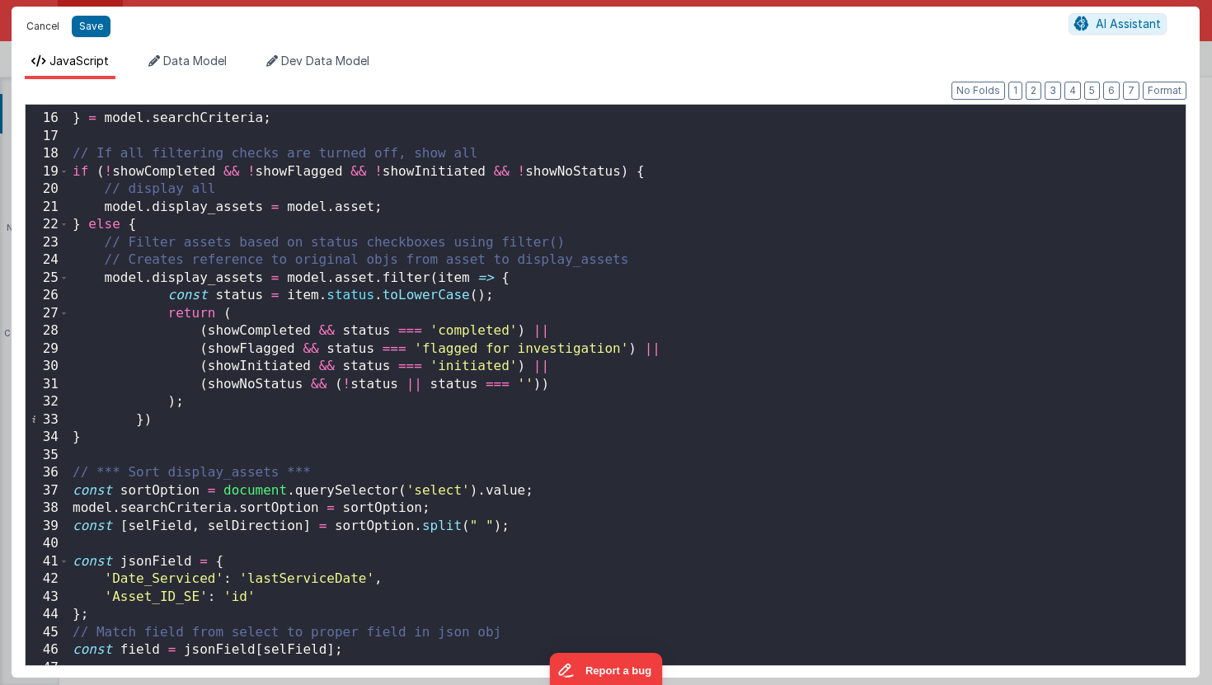 The width and height of the screenshot is (1212, 685). What do you see at coordinates (47, 296) in the screenshot?
I see `div: 26` at bounding box center [47, 296].